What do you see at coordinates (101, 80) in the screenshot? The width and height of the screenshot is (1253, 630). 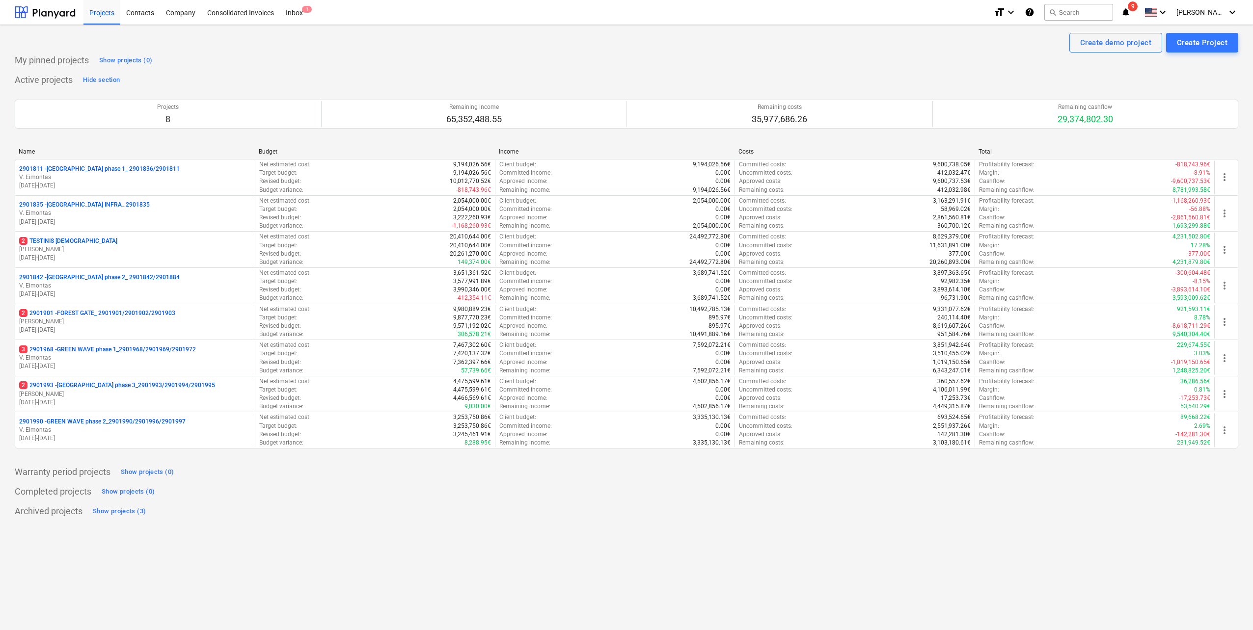 I see `div: Hide section` at bounding box center [101, 80].